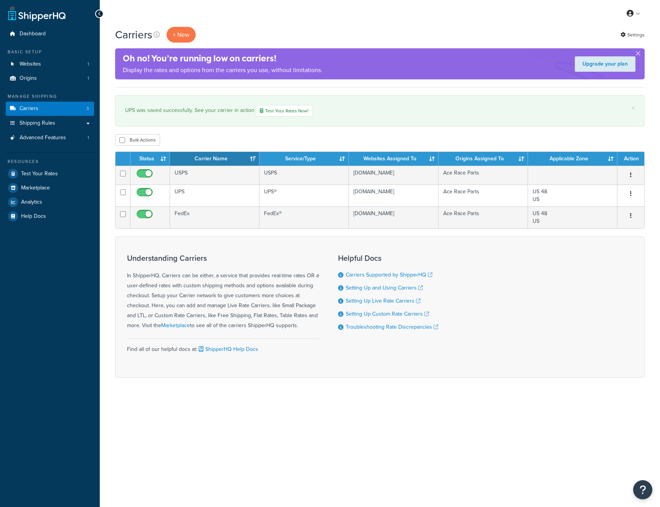 The width and height of the screenshot is (660, 507). What do you see at coordinates (304, 217) in the screenshot?
I see `td: FedEx®` at bounding box center [304, 217].